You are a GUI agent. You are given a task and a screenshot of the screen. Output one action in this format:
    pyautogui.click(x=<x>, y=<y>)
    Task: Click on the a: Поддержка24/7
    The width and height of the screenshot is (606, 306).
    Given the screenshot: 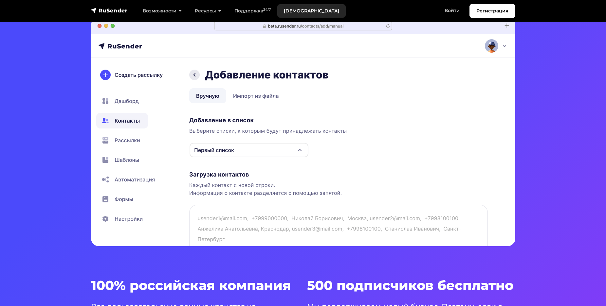 What is the action you would take?
    pyautogui.click(x=252, y=11)
    